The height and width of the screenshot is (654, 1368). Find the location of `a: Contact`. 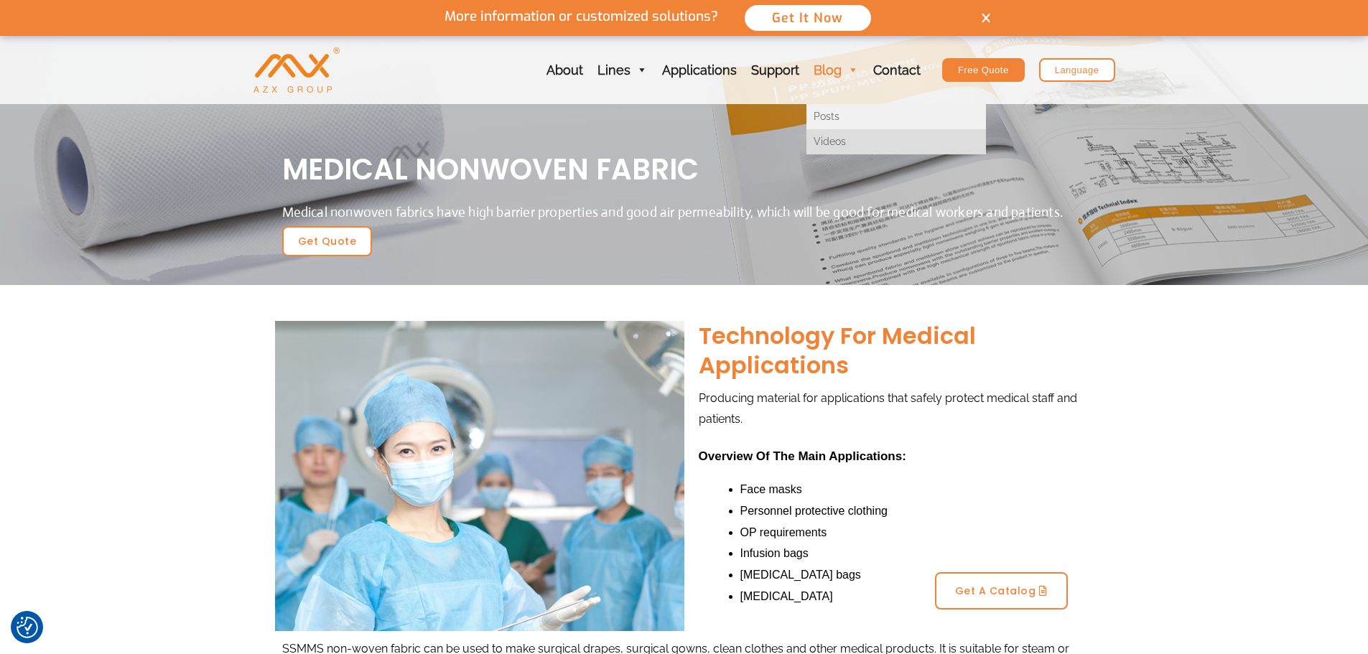

a: Contact is located at coordinates (897, 70).